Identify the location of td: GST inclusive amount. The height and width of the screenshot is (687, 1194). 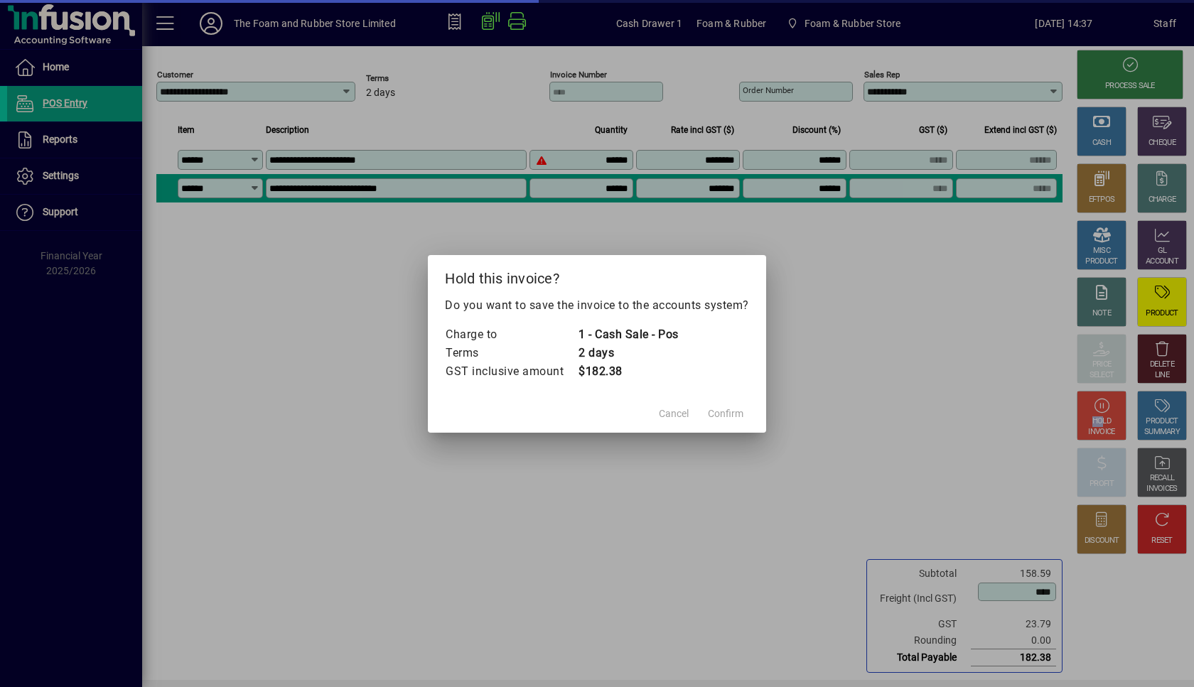
(511, 372).